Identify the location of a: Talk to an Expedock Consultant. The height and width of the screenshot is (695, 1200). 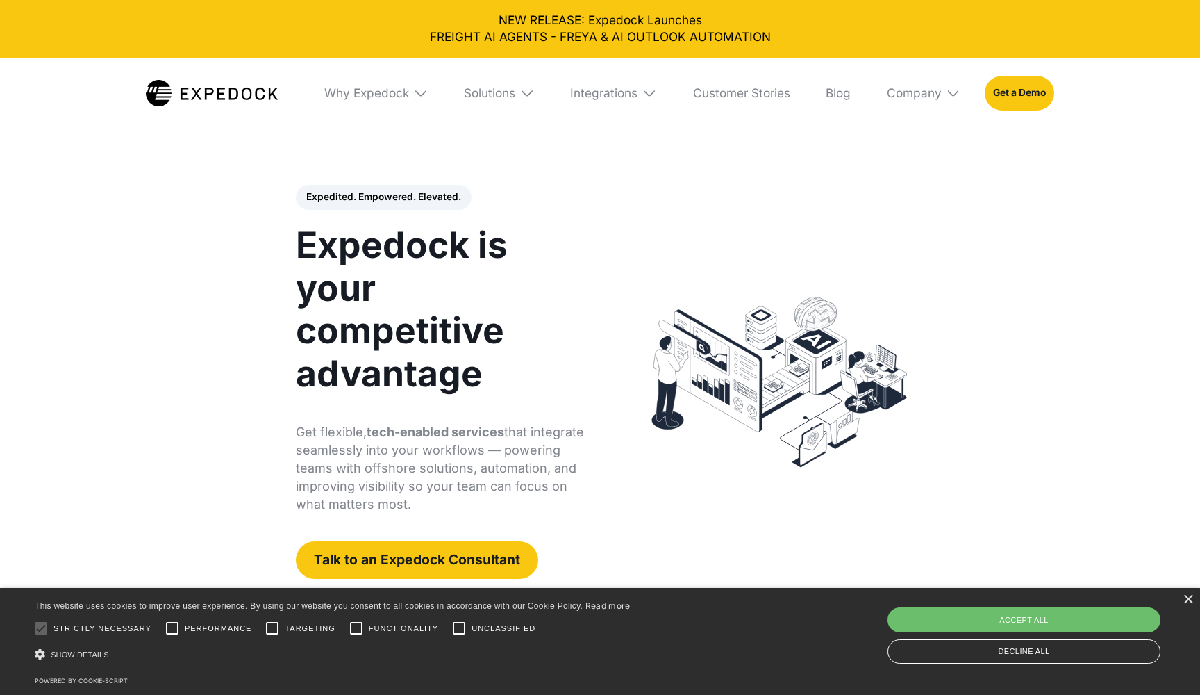
(417, 560).